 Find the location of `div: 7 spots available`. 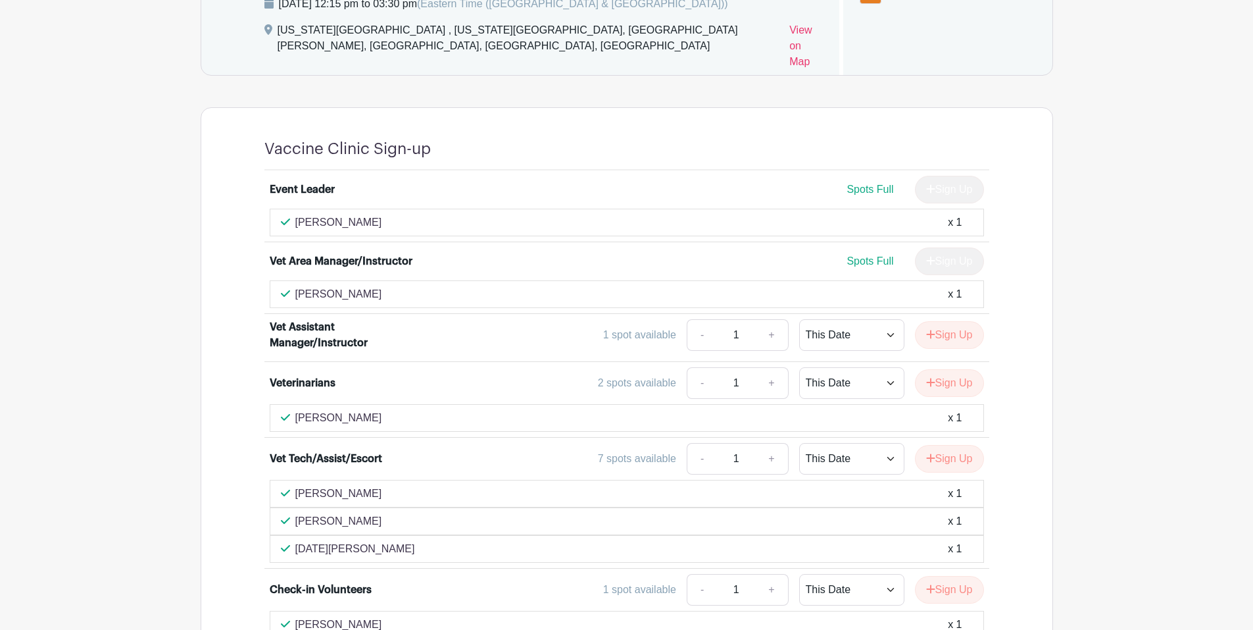

div: 7 spots available is located at coordinates (637, 459).